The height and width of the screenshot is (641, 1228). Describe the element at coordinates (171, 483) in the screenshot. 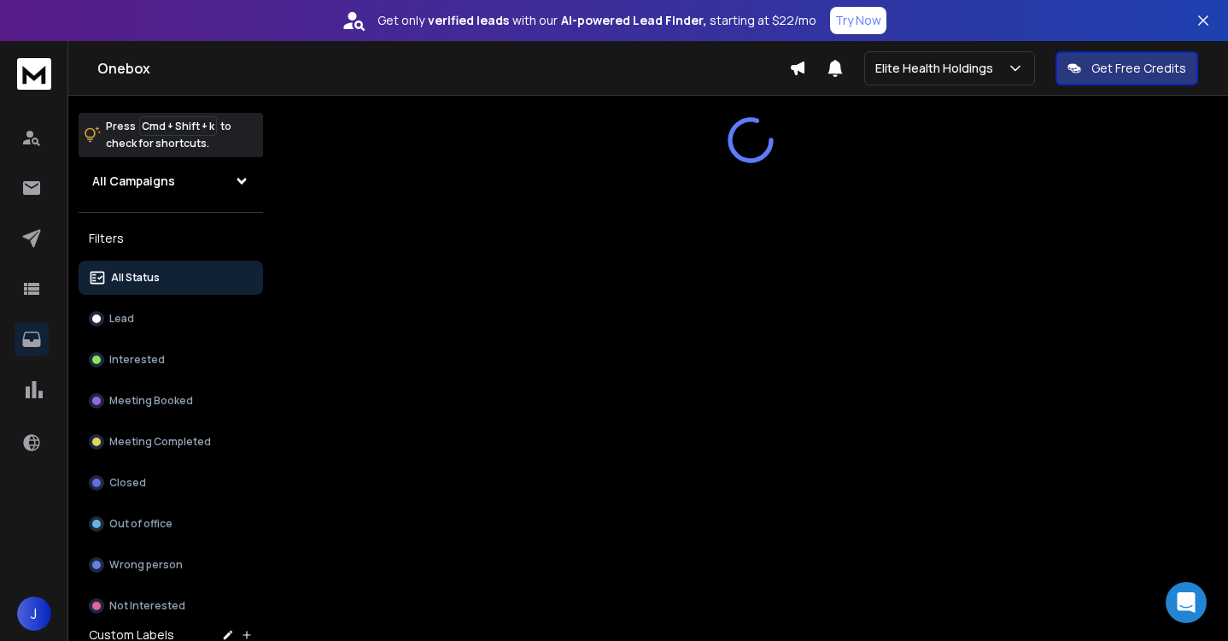

I see `button: Closed` at that location.